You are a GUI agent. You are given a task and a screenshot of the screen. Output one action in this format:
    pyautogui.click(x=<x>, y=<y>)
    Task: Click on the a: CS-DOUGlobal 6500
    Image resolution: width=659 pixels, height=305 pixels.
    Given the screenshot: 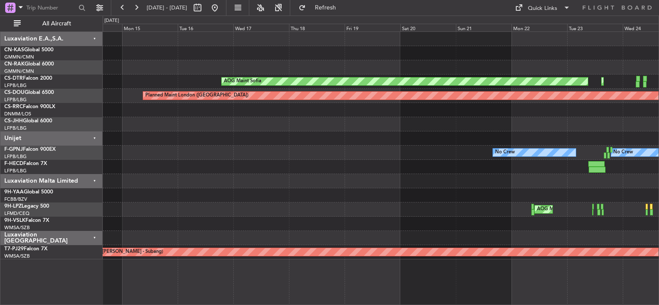 What is the action you would take?
    pyautogui.click(x=29, y=93)
    